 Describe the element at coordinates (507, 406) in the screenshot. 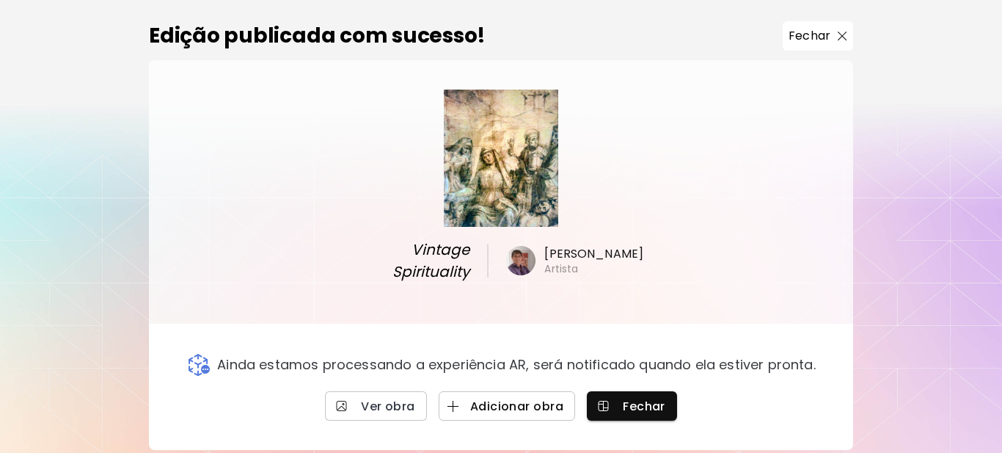

I see `span: Adicionar obra` at that location.